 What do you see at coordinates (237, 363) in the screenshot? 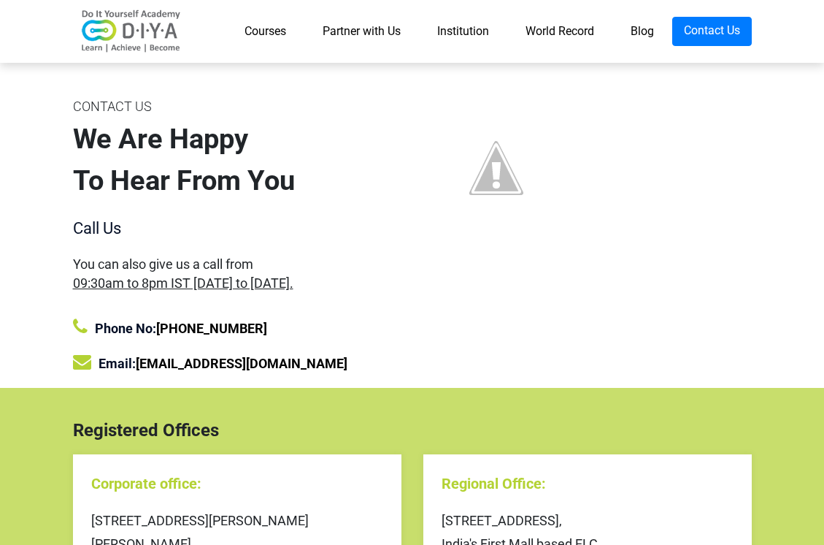
I see `div: Email:` at bounding box center [237, 363].